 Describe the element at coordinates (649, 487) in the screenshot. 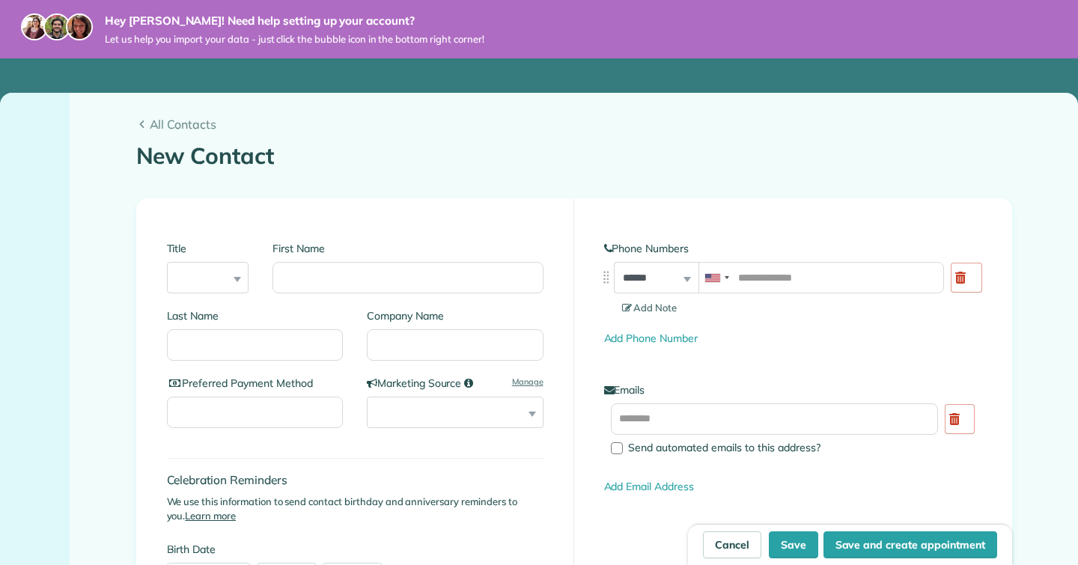

I see `a: Add Email Address` at that location.